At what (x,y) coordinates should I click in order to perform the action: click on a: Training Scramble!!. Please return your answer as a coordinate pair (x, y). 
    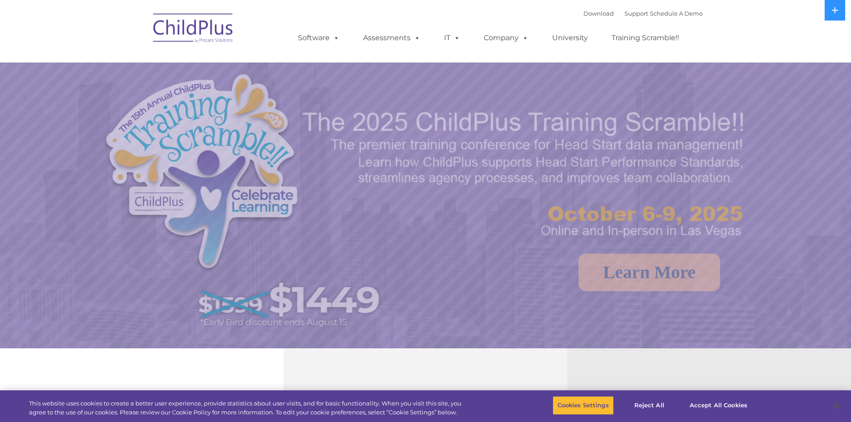
    Looking at the image, I should click on (645, 38).